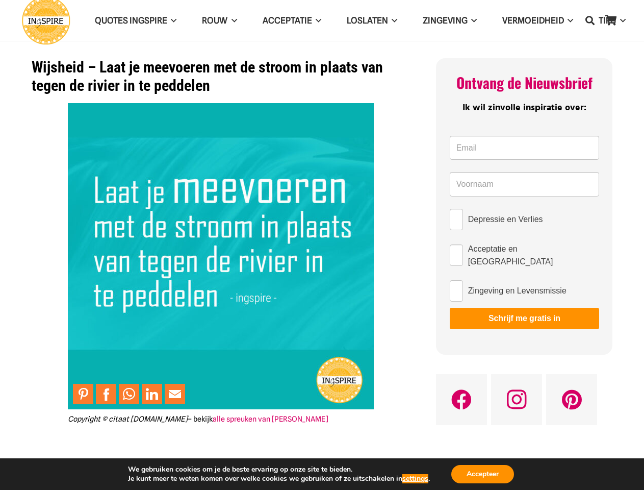  Describe the element at coordinates (106, 394) in the screenshot. I see `a: Share to Facebook` at that location.